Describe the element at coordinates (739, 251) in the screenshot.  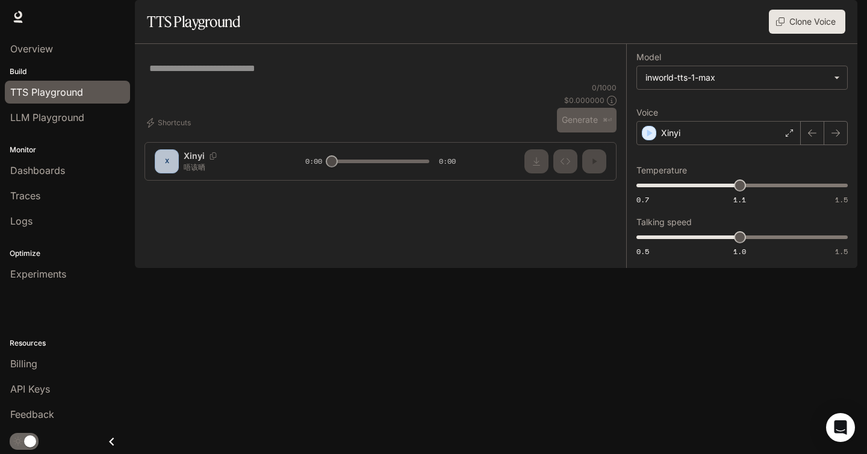
I see `span: 1.0` at that location.